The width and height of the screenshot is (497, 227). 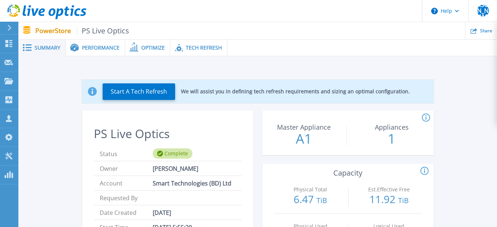 What do you see at coordinates (126, 183) in the screenshot?
I see `span: Account` at bounding box center [126, 183].